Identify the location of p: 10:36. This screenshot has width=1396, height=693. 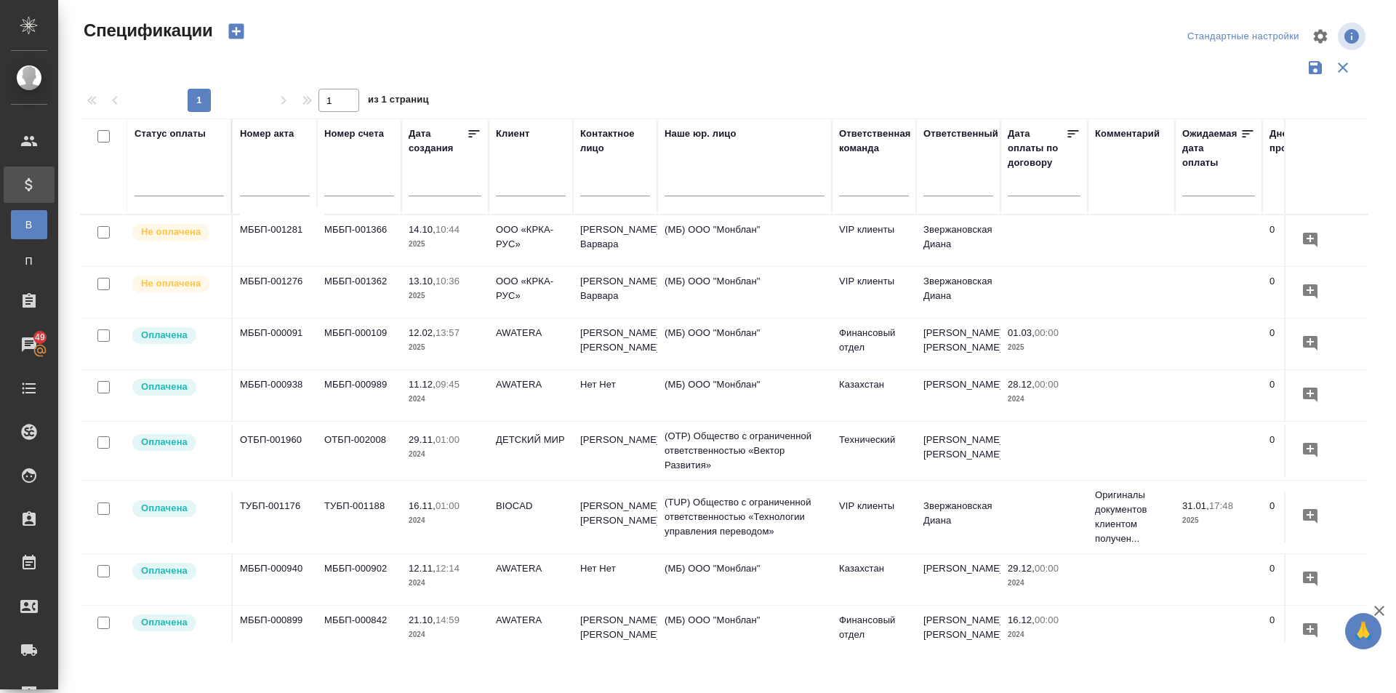
(447, 281).